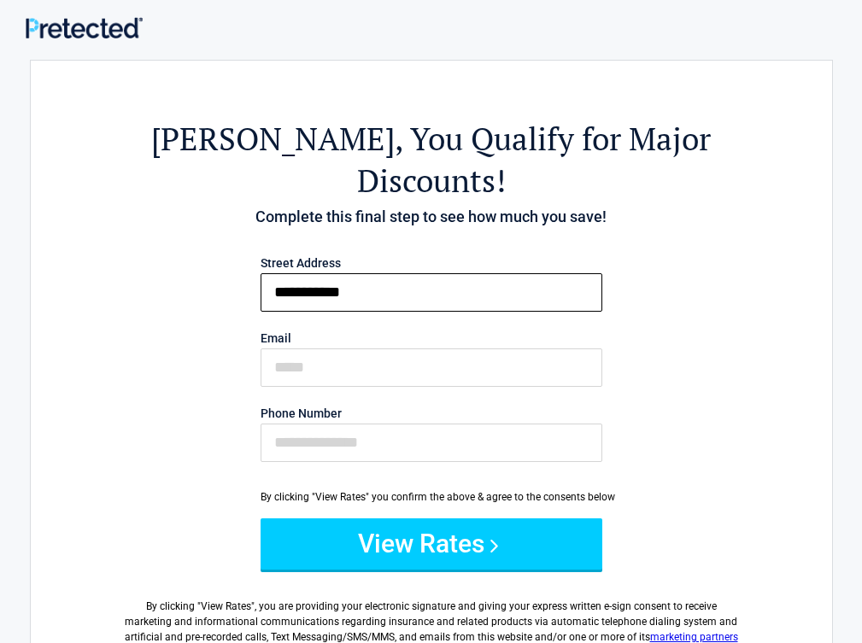 This screenshot has height=643, width=862. What do you see at coordinates (431, 160) in the screenshot?
I see `h2: , You Qualify for Major Discounts!` at bounding box center [431, 160].